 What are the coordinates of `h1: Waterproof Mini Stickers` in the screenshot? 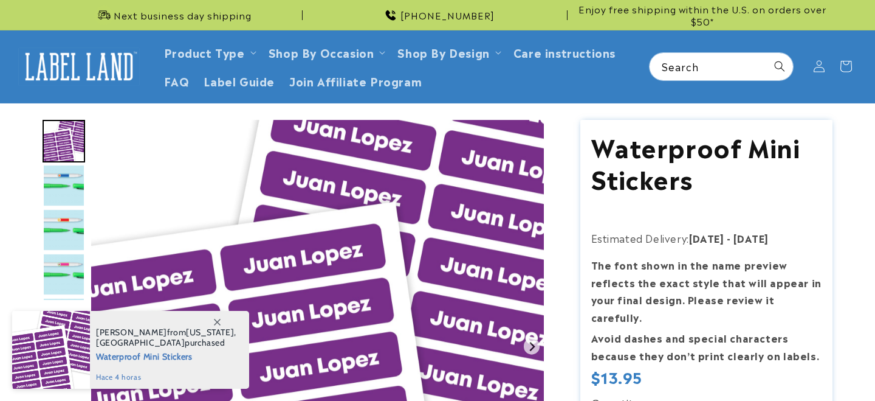 It's located at (707, 162).